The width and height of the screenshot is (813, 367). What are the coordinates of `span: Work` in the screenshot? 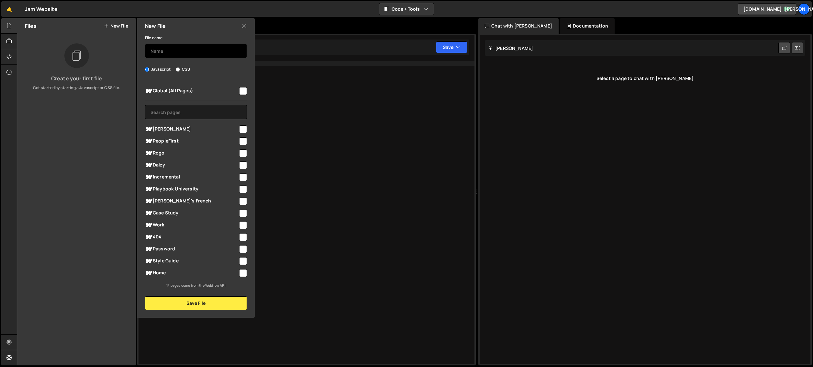 It's located at (192, 225).